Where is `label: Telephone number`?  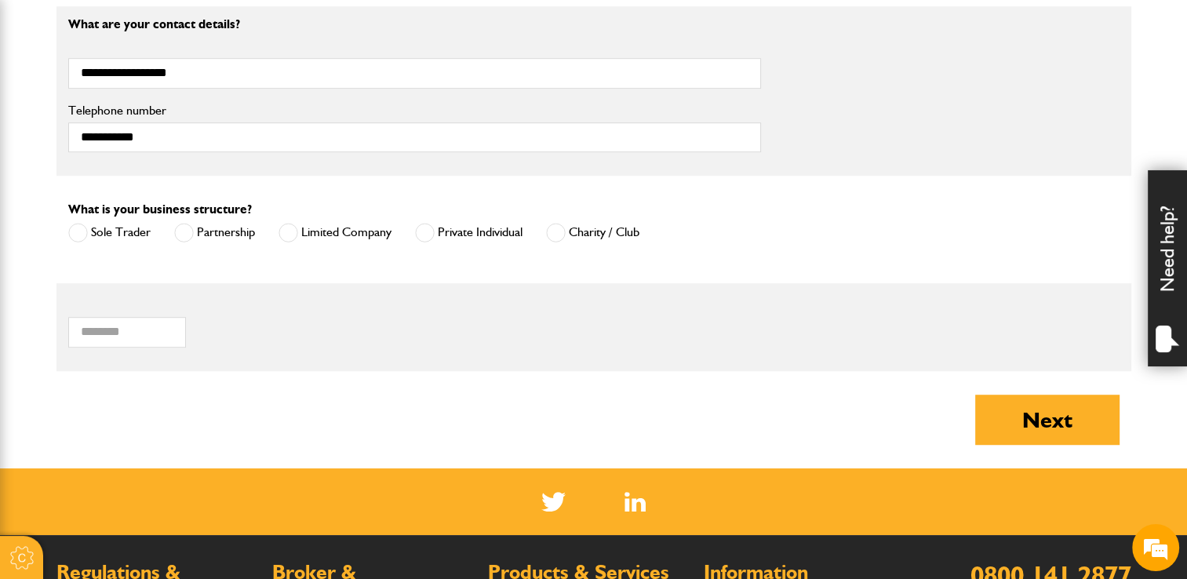
label: Telephone number is located at coordinates (414, 111).